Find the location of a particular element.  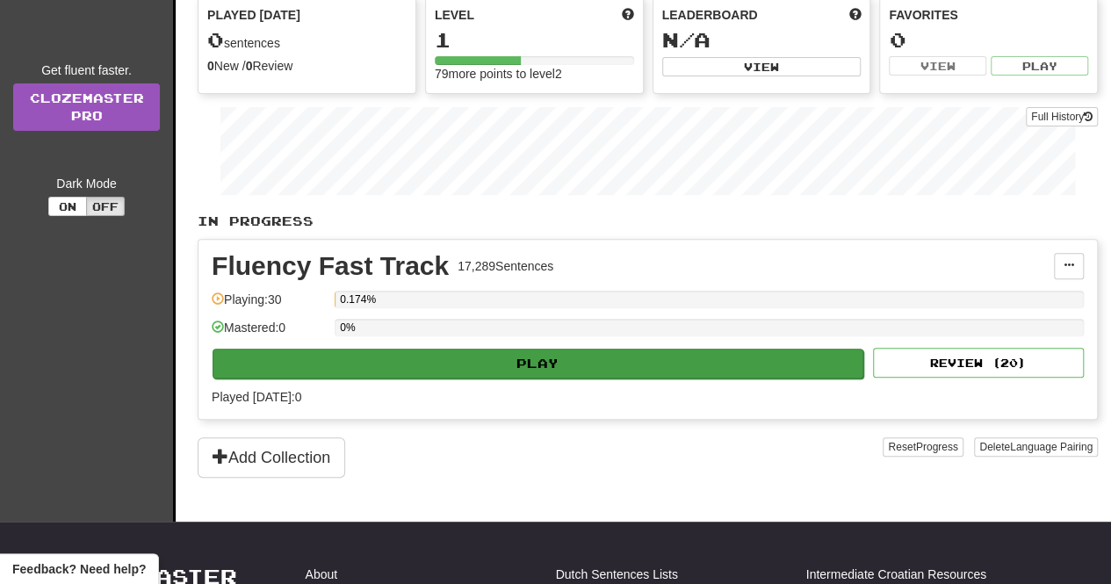

a: Dutch Sentences Lists is located at coordinates (617, 574).